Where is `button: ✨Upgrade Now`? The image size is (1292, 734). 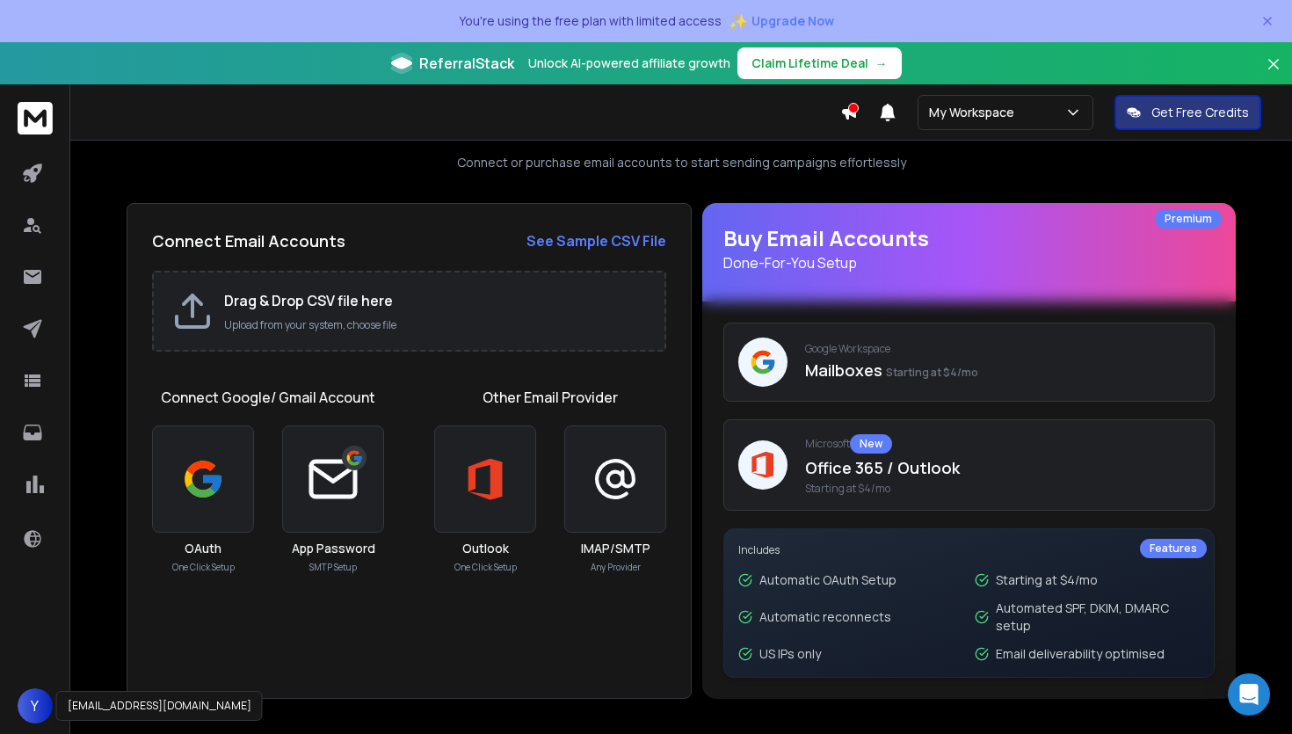 button: ✨Upgrade Now is located at coordinates (781, 21).